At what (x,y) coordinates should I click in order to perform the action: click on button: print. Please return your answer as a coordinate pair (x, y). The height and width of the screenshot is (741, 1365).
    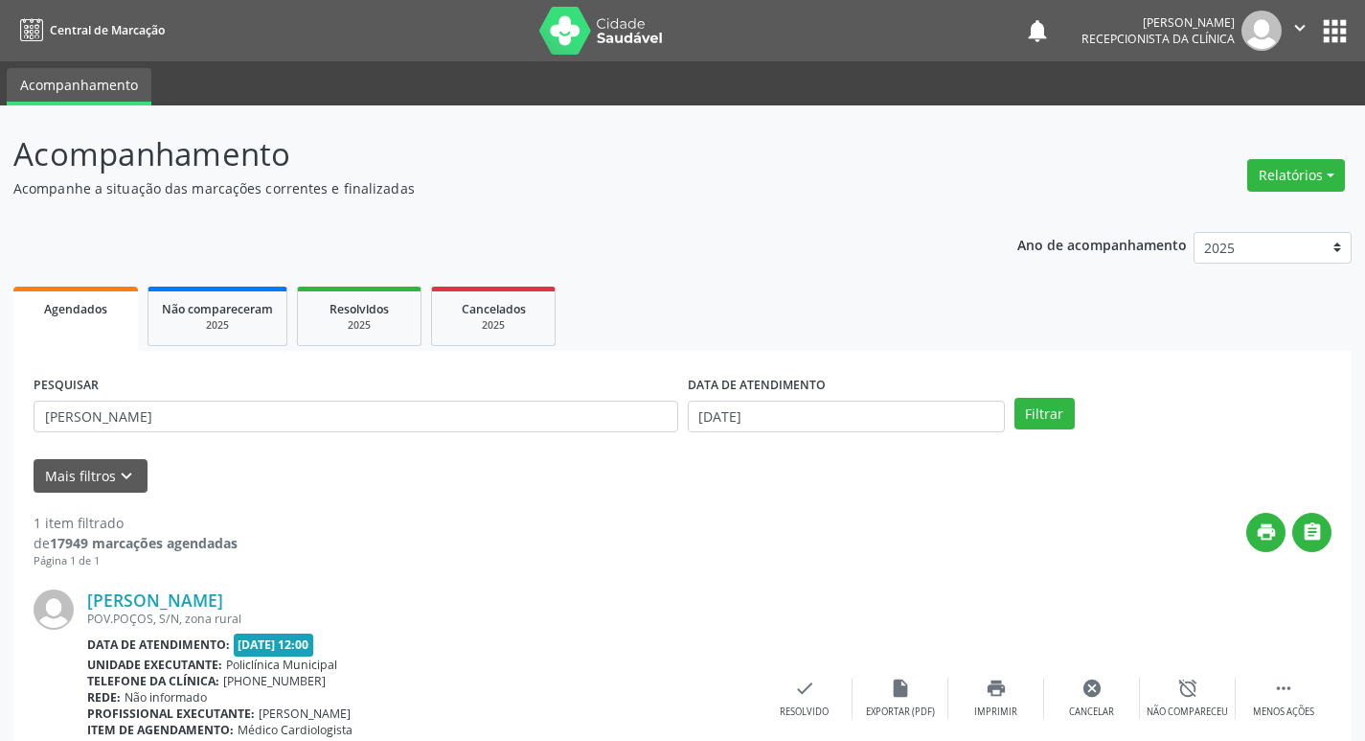
    Looking at the image, I should click on (1266, 532).